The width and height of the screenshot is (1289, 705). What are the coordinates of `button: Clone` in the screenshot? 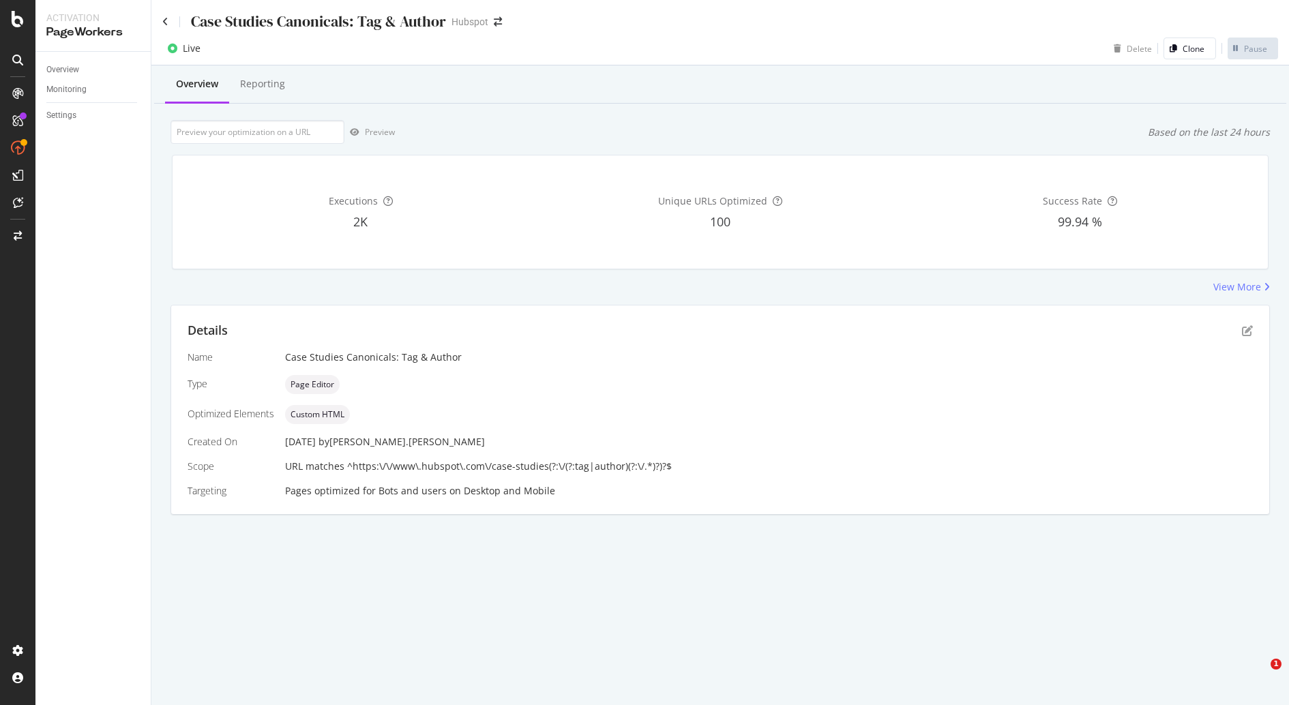 It's located at (1190, 48).